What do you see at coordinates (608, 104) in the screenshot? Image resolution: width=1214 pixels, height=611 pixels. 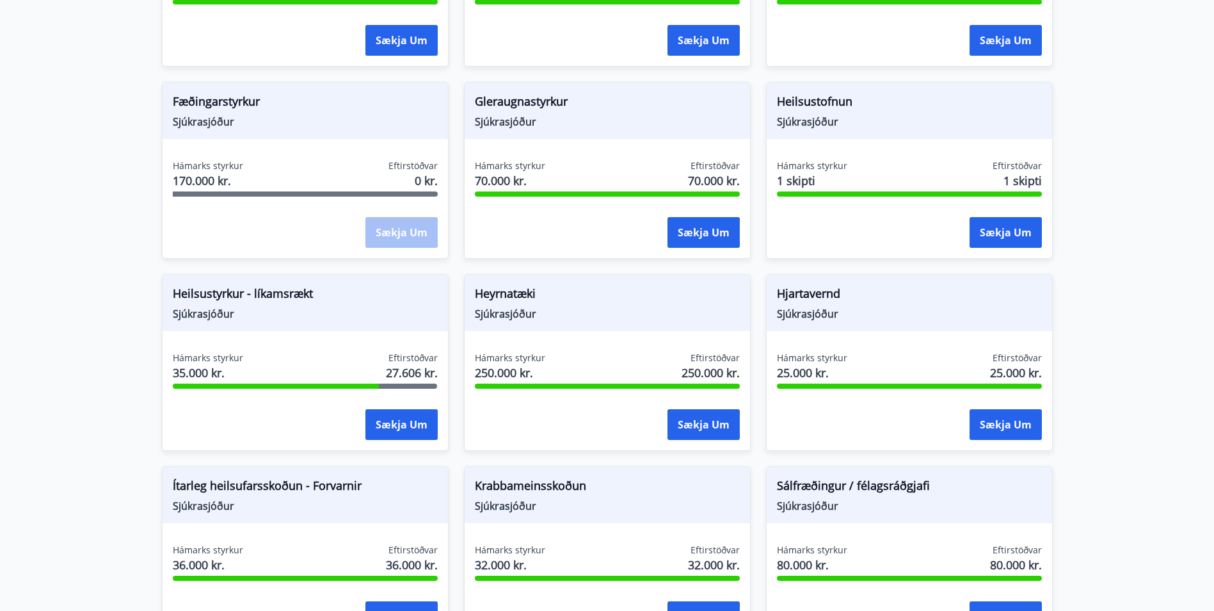 I see `span: Gleraugnastyrkur` at bounding box center [608, 104].